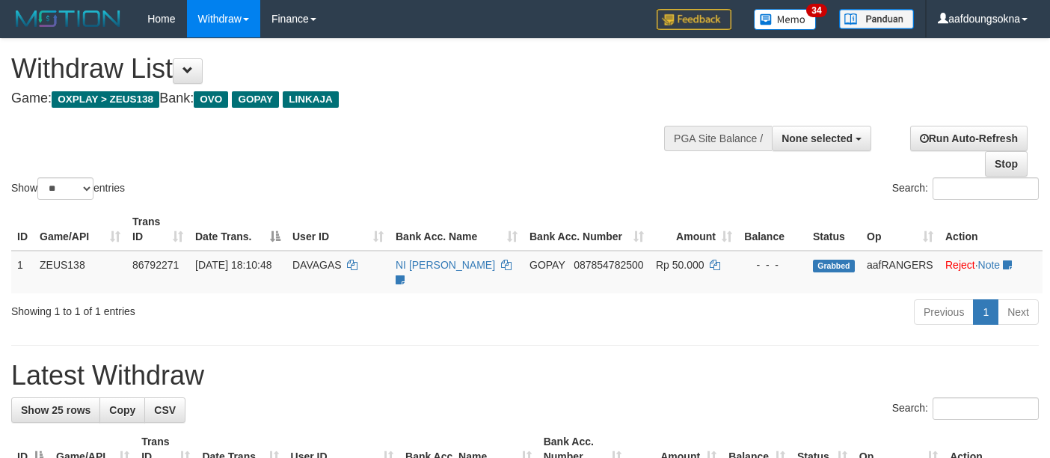 The height and width of the screenshot is (458, 1050). What do you see at coordinates (960, 265) in the screenshot?
I see `a: Reject` at bounding box center [960, 265].